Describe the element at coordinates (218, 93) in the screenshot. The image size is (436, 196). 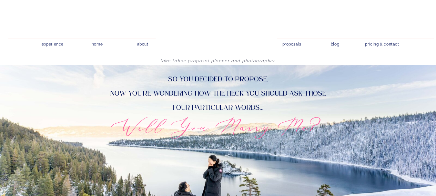
I see `p: So you decided to propose, now you're wondering how the heck you should ask those four particular...` at that location.